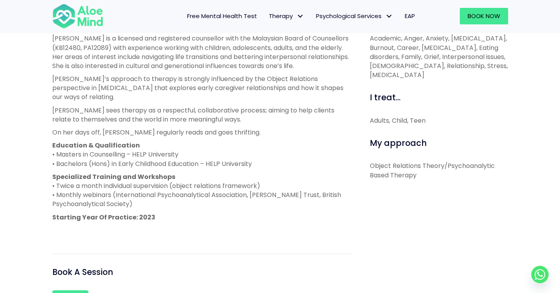 The width and height of the screenshot is (560, 293). Describe the element at coordinates (410, 16) in the screenshot. I see `span: EAP` at that location.